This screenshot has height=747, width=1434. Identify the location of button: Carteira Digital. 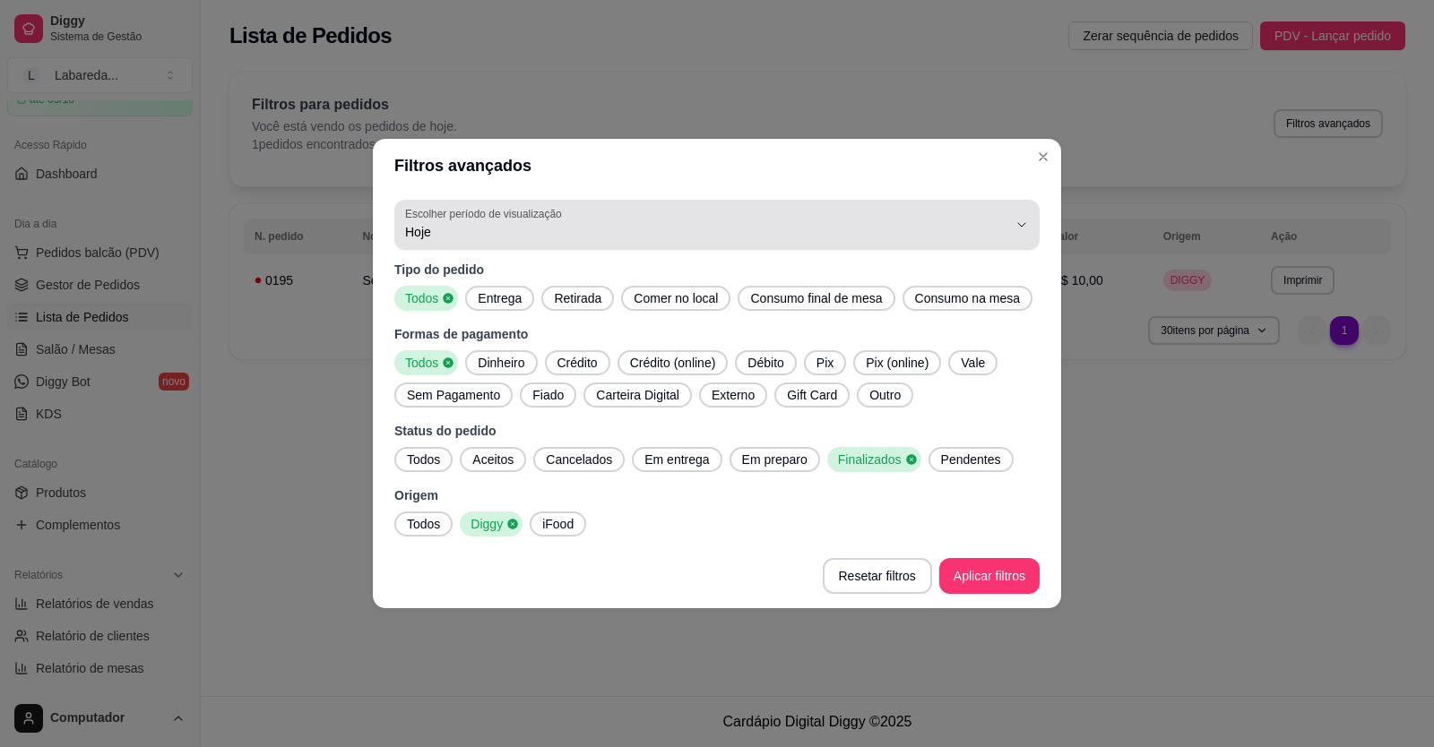
(637, 395).